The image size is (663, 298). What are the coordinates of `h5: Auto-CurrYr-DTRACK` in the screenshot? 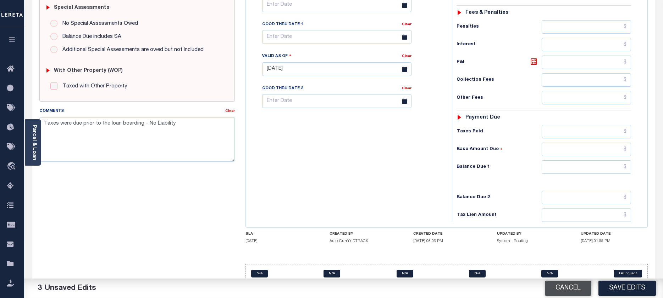 It's located at (363, 241).